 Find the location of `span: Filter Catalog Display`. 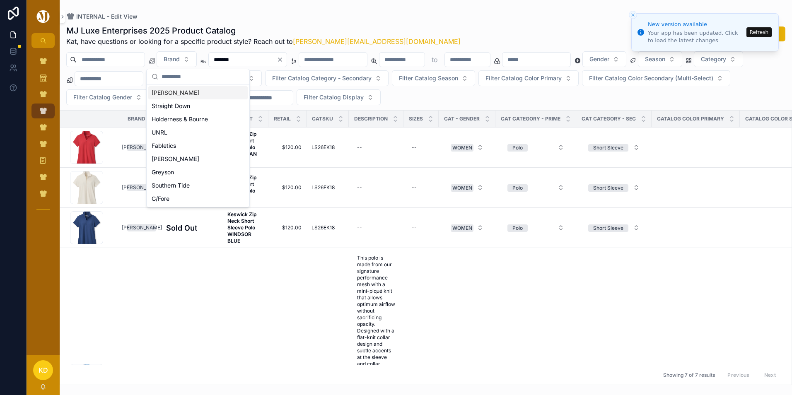

span: Filter Catalog Display is located at coordinates (333, 97).